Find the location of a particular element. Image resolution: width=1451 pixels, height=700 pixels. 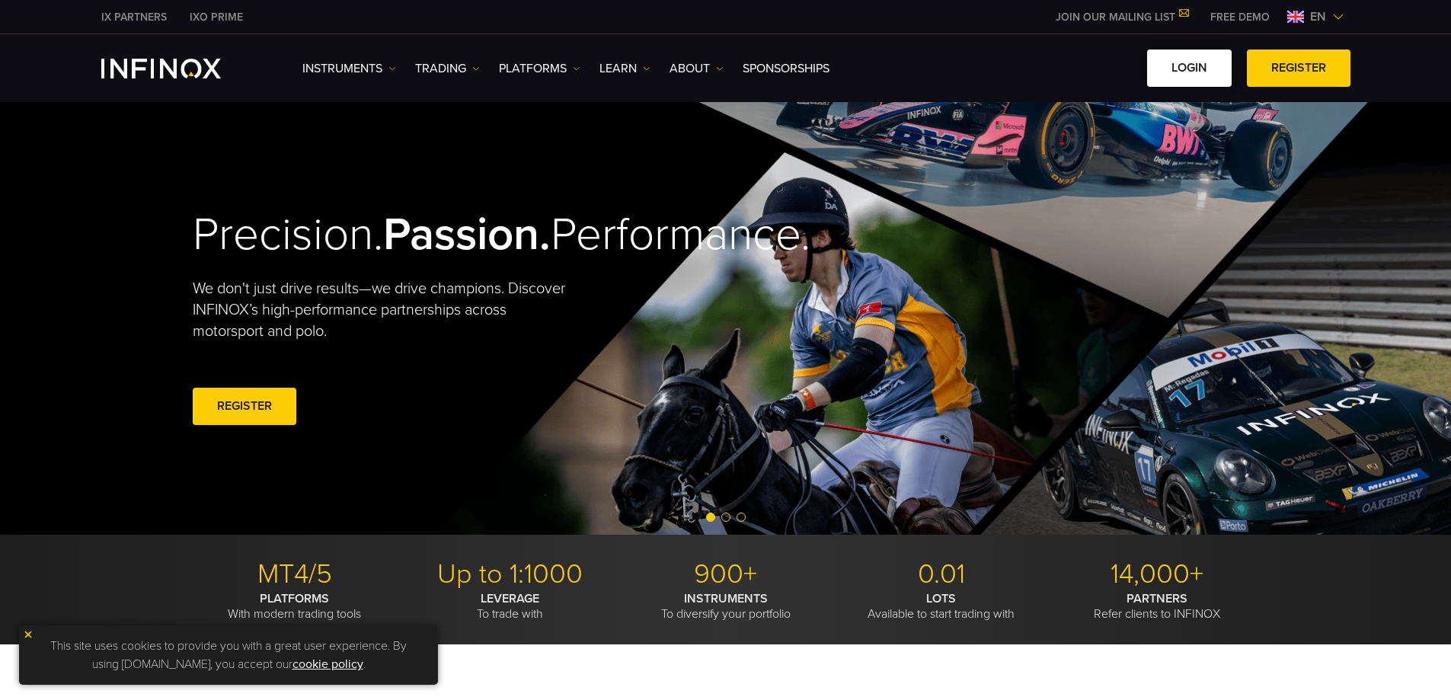

strong: PLATFORMS is located at coordinates (294, 599).